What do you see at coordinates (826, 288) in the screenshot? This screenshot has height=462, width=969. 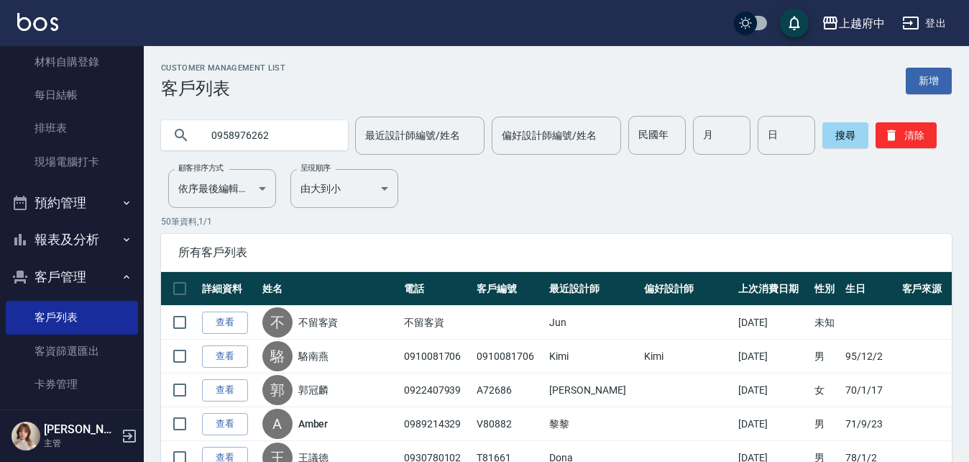 I see `th: 性別` at bounding box center [826, 288].